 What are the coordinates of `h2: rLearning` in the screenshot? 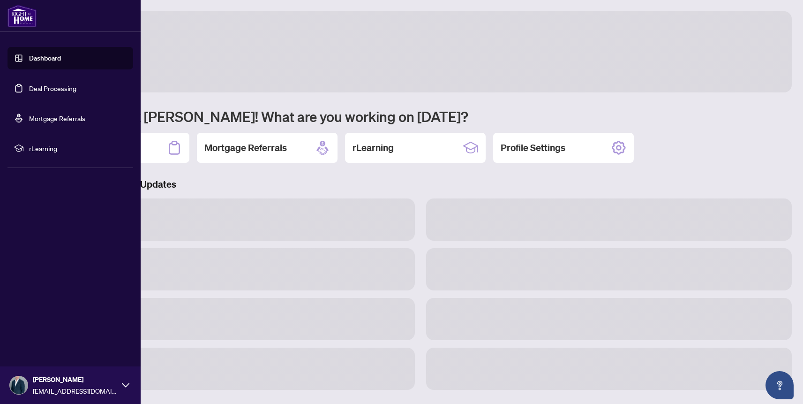 It's located at (373, 148).